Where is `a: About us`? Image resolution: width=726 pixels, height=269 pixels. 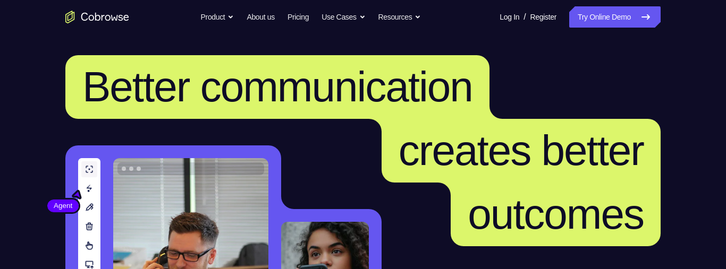
a: About us is located at coordinates (260, 17).